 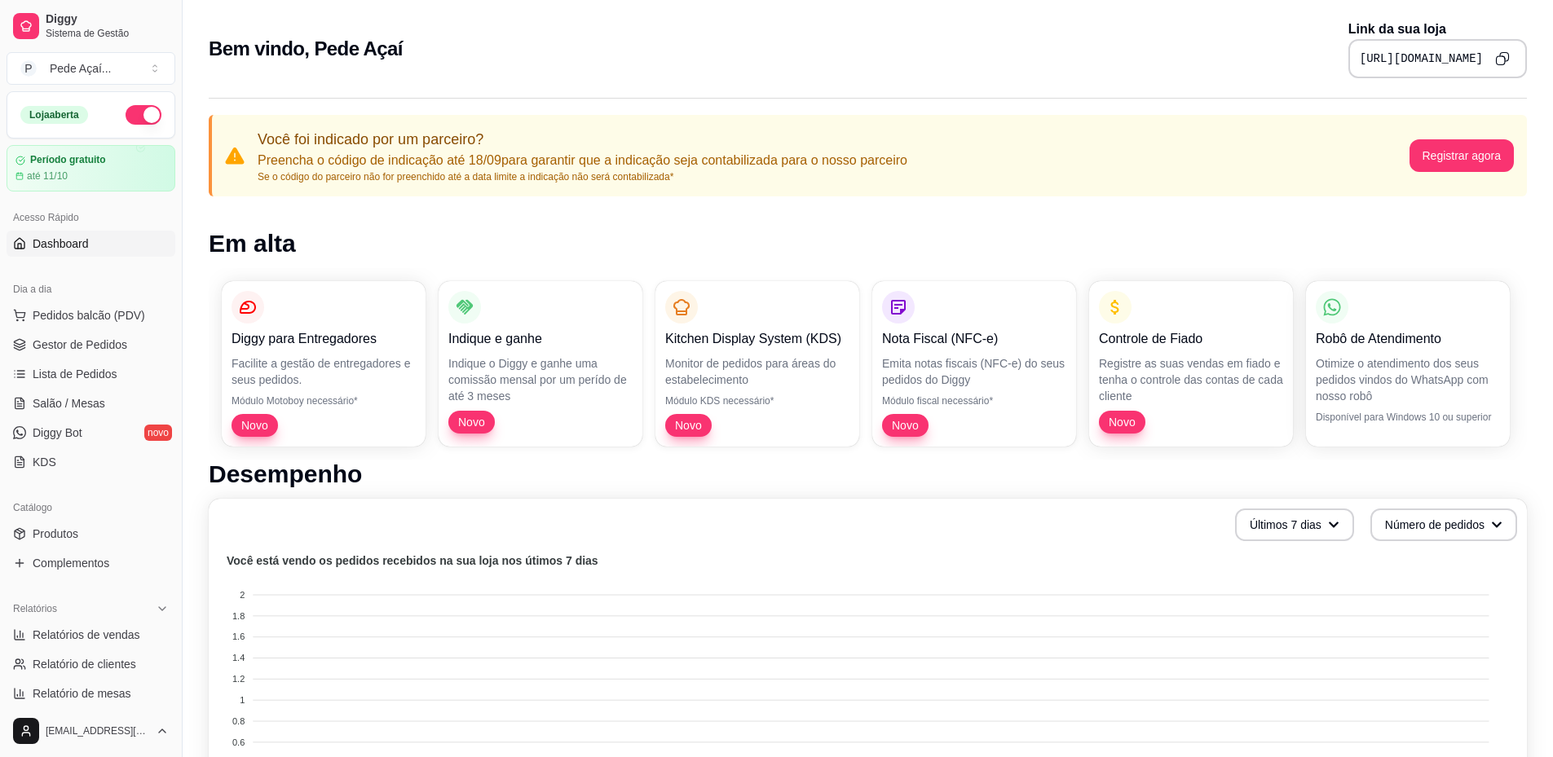 I want to click on span: P, so click(x=29, y=68).